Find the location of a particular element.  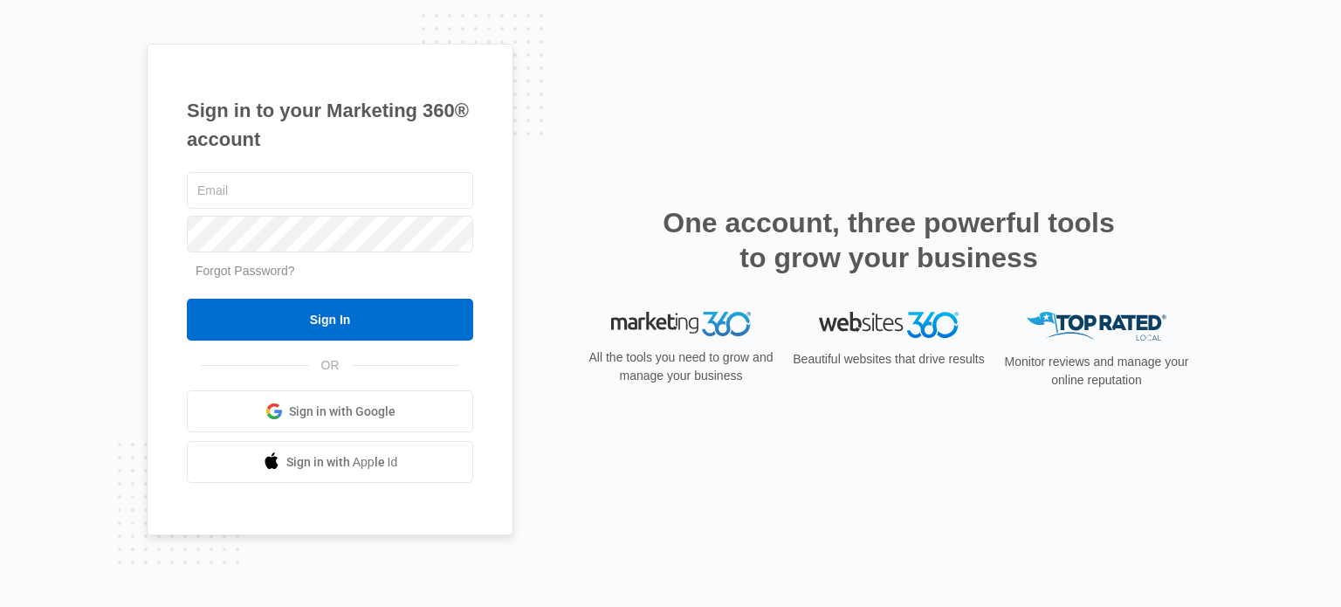

img: Top Rated Local is located at coordinates (1096, 326).